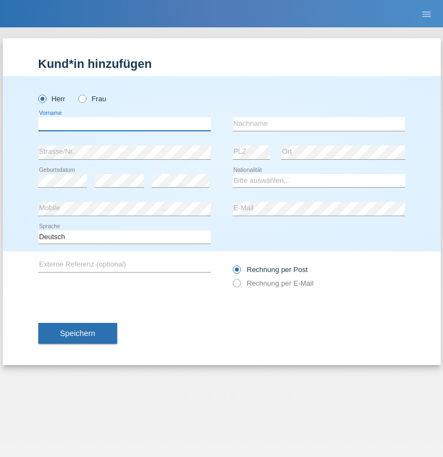 Image resolution: width=443 pixels, height=457 pixels. Describe the element at coordinates (92, 98) in the screenshot. I see `label: Frau` at that location.